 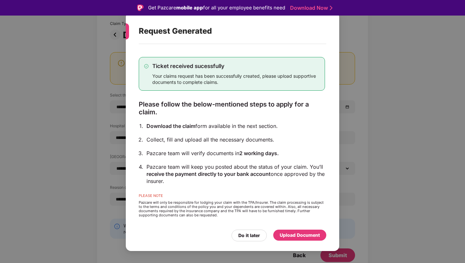 I want to click on img: Stroke, so click(x=331, y=8).